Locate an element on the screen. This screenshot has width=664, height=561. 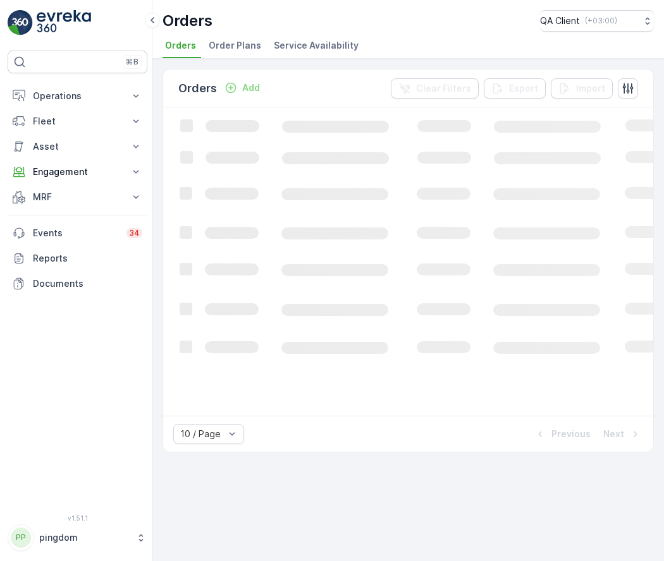
button: Engagement is located at coordinates (77, 172).